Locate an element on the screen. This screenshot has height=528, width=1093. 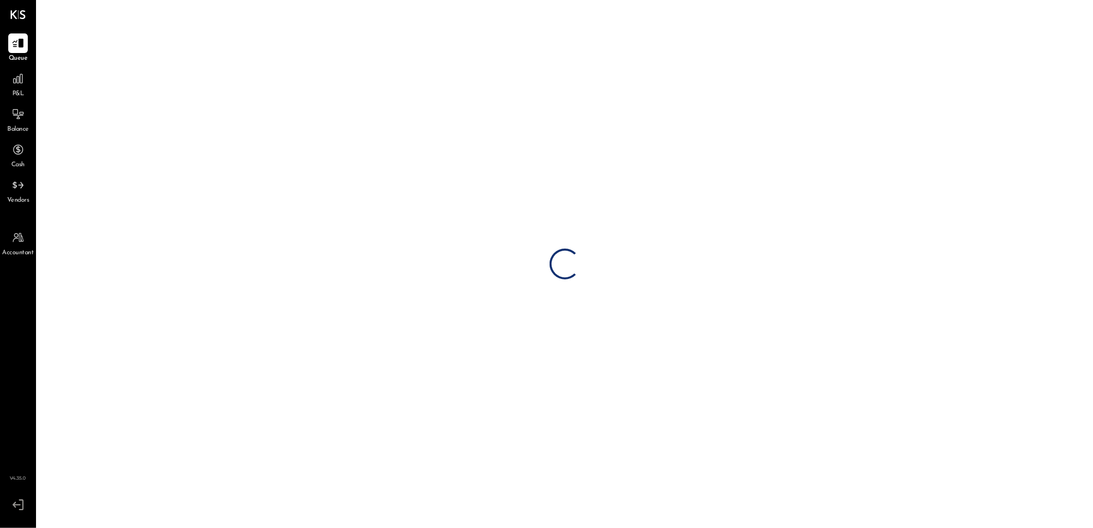
span: Cash is located at coordinates (18, 165).